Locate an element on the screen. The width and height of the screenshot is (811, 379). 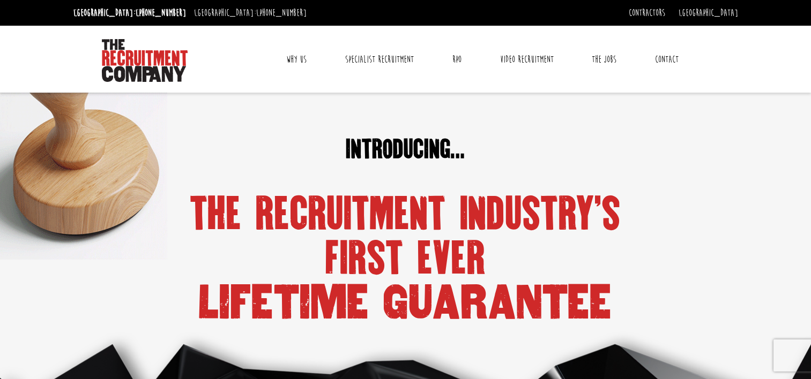
img: The Recruitment Company is located at coordinates (145, 61).